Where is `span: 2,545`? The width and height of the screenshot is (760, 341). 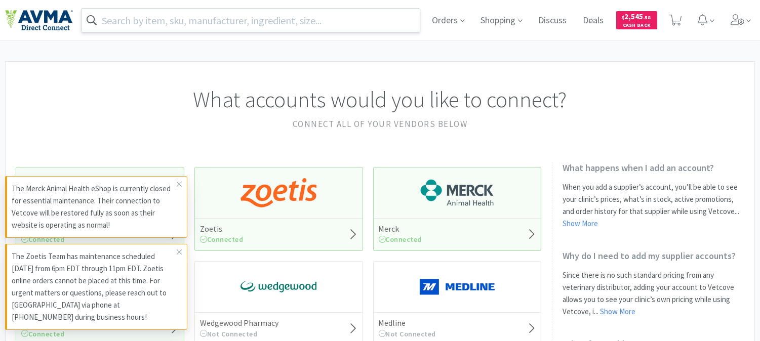
span: 2,545 is located at coordinates (636, 16).